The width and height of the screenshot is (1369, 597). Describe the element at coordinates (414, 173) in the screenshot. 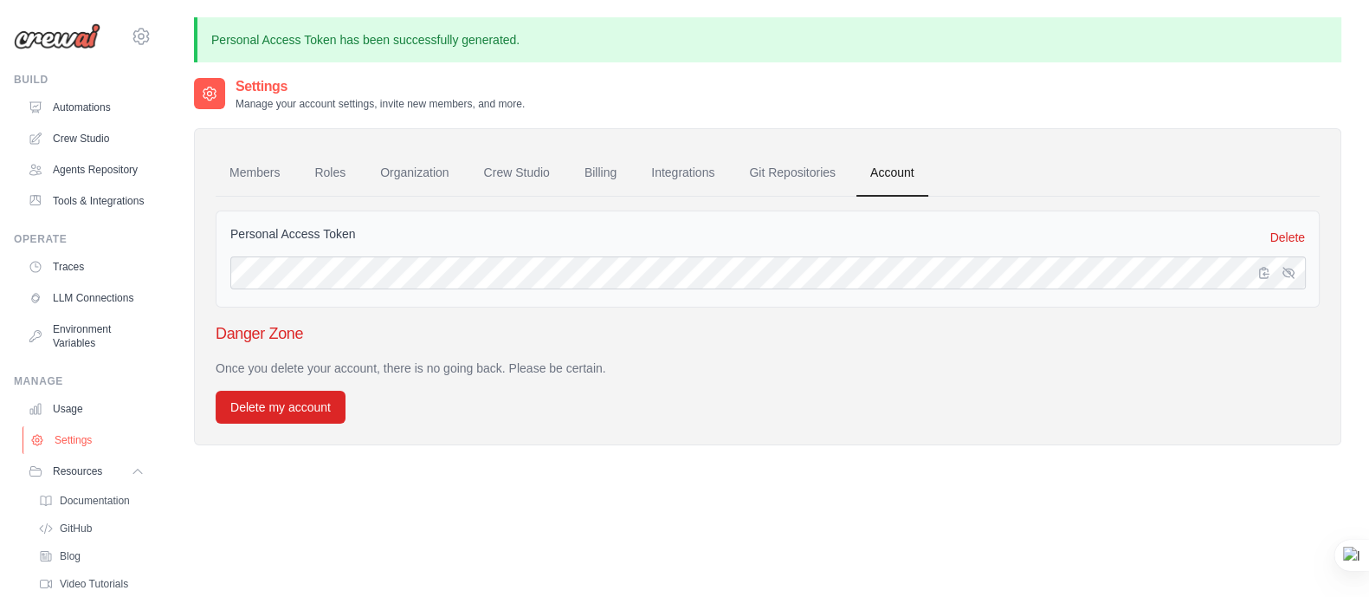

I see `a: Organization` at that location.